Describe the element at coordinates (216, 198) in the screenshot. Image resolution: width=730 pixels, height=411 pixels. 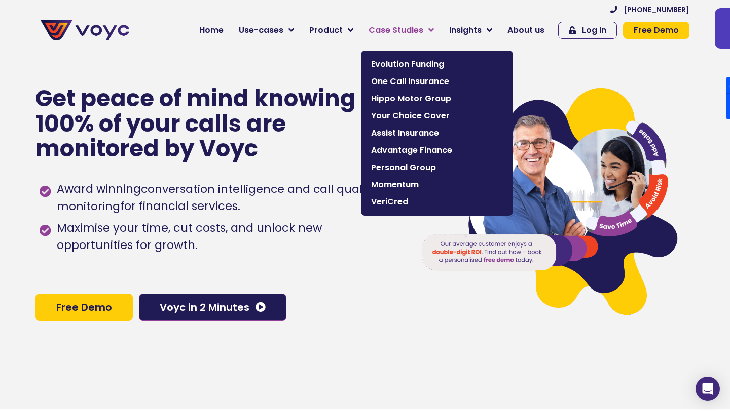
I see `h1: conversation intelligence and call quality monitoring` at that location.